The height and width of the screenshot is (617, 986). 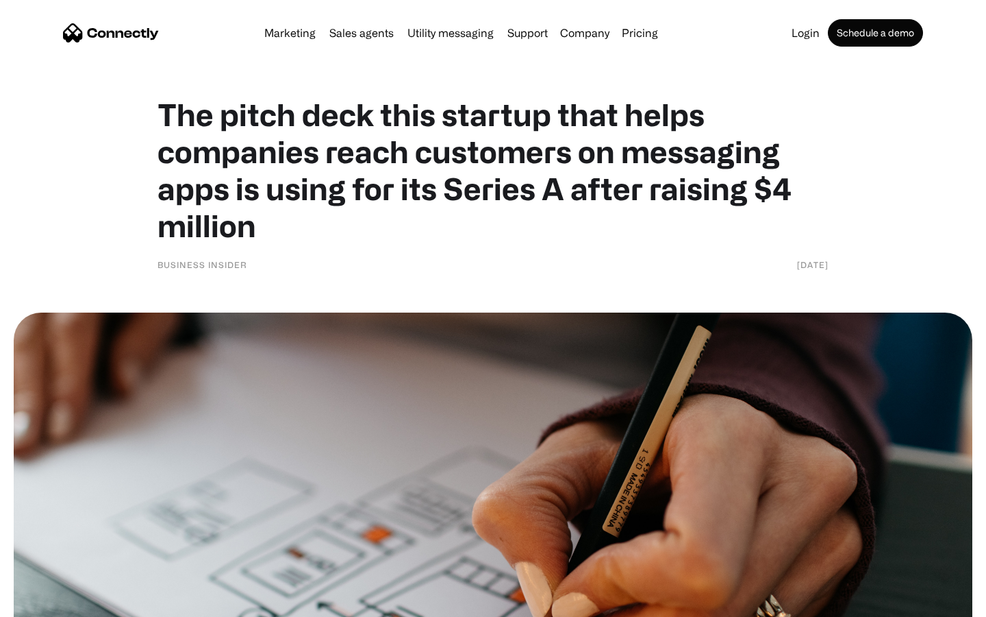 I want to click on a: Schedule a demo, so click(x=875, y=33).